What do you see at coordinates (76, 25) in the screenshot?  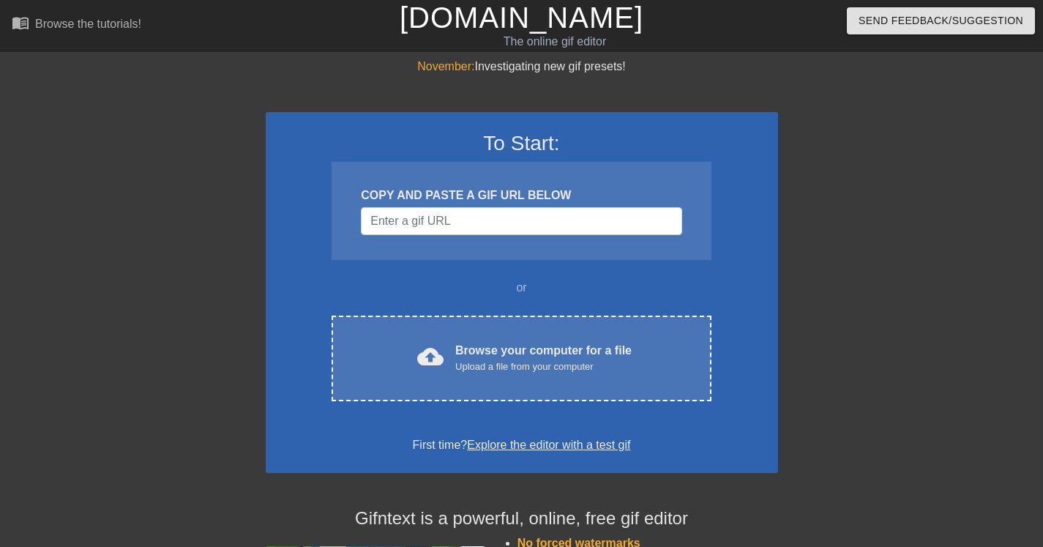 I see `a: Browse the tutorials!` at bounding box center [76, 25].